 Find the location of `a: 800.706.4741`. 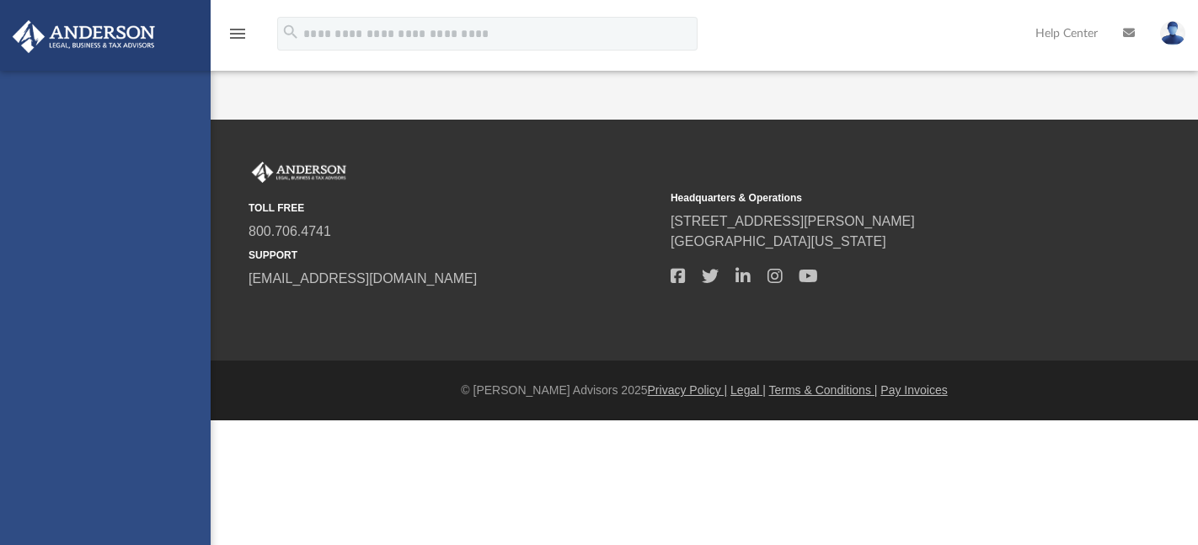

a: 800.706.4741 is located at coordinates (290, 231).